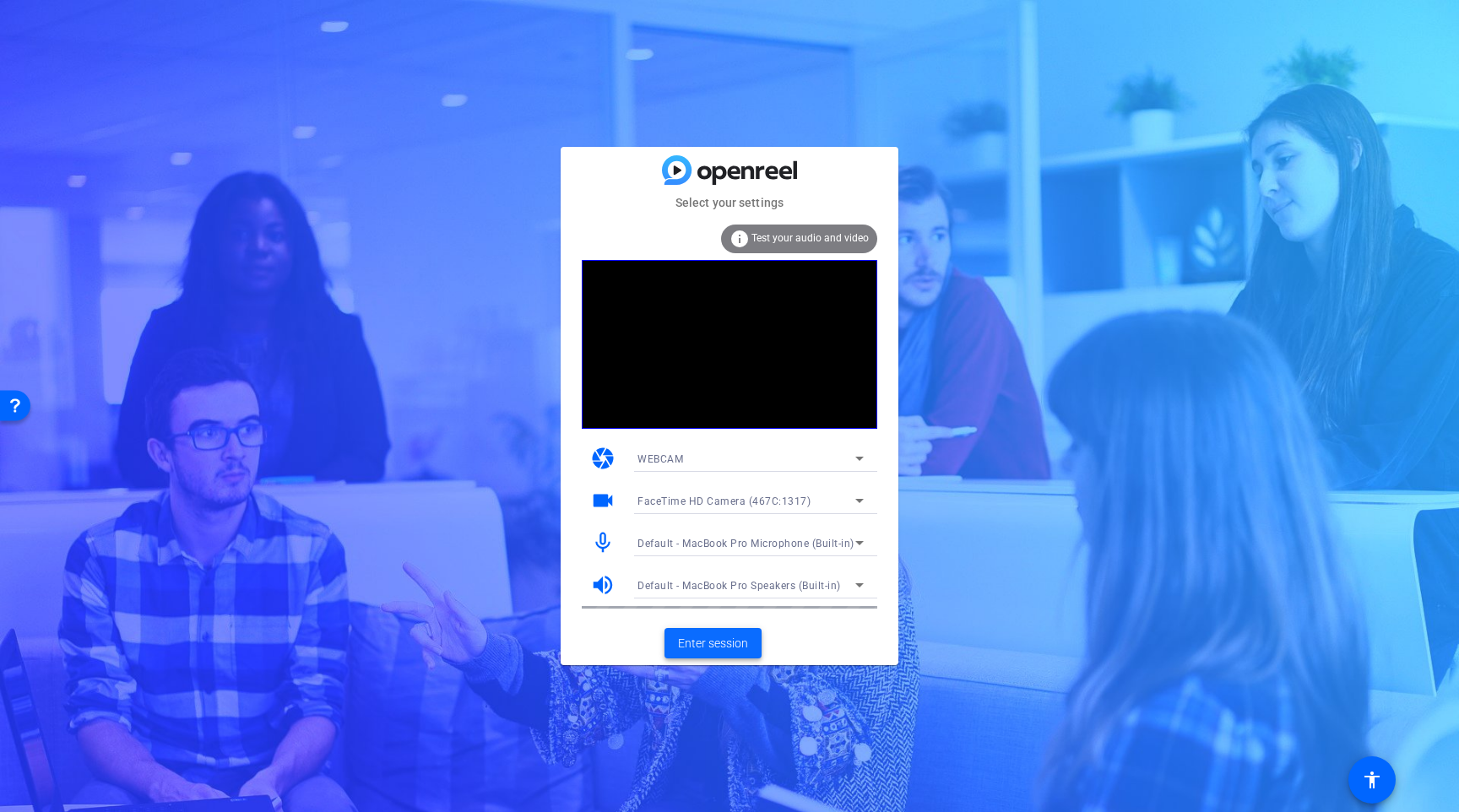  Describe the element at coordinates (738, 586) in the screenshot. I see `span: Default - MacBook Pro Speakers (Built-in)` at that location.